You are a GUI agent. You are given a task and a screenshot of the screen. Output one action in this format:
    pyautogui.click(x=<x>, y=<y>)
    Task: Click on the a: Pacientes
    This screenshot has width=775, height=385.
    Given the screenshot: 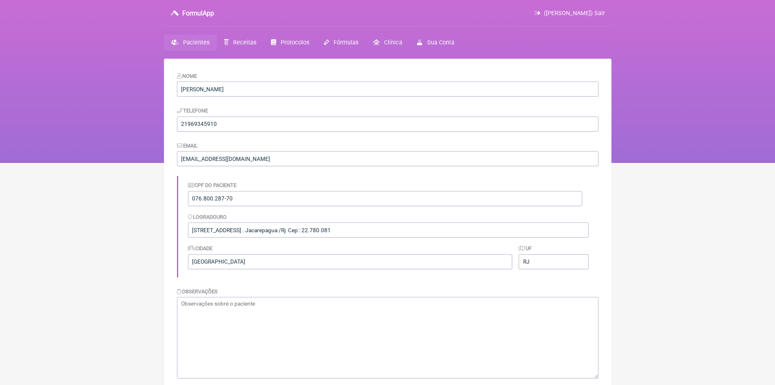 What is the action you would take?
    pyautogui.click(x=190, y=42)
    